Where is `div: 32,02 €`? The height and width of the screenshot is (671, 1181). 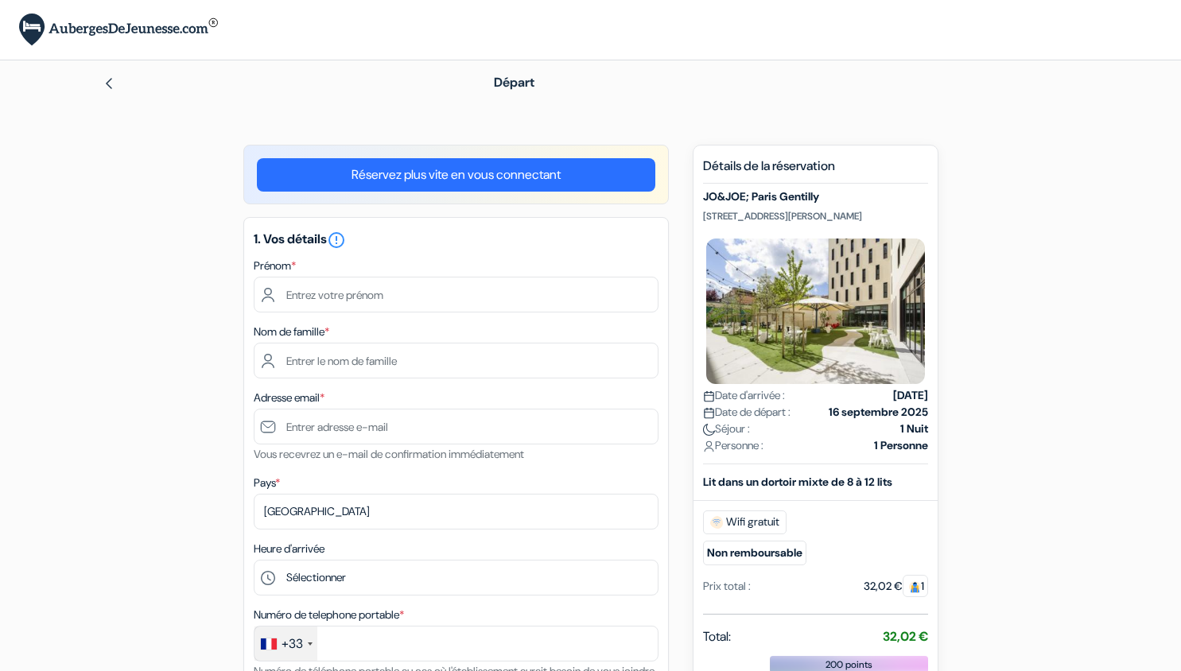
div: 32,02 € is located at coordinates (896, 586).